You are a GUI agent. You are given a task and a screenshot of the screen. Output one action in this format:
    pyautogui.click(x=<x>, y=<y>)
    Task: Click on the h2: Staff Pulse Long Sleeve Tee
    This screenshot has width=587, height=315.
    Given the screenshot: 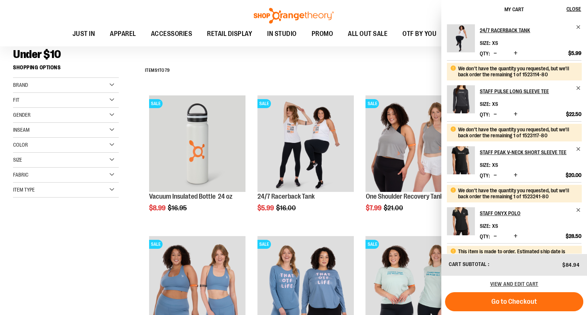 What is the action you would take?
    pyautogui.click(x=526, y=91)
    